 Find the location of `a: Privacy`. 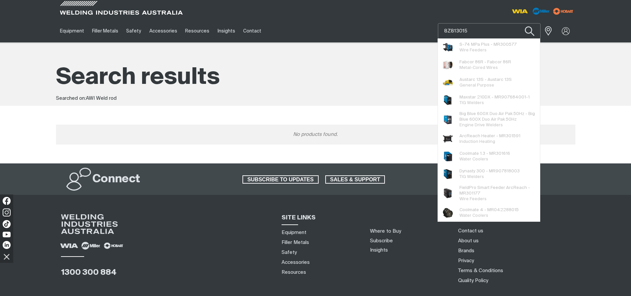

a: Privacy is located at coordinates (466, 260).